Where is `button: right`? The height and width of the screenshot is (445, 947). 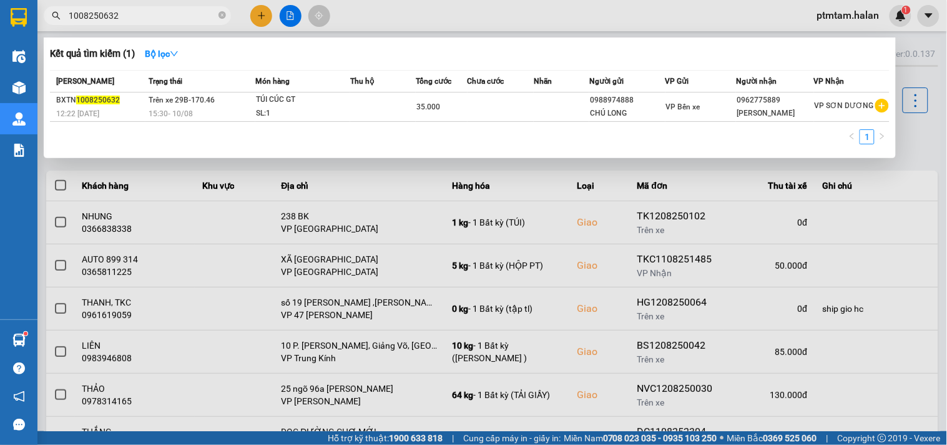 button: right is located at coordinates (882, 137).